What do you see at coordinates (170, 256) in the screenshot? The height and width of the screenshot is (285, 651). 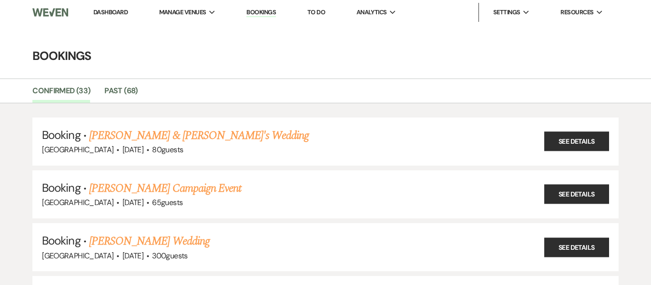 I see `span: 300 guests` at bounding box center [170, 256].